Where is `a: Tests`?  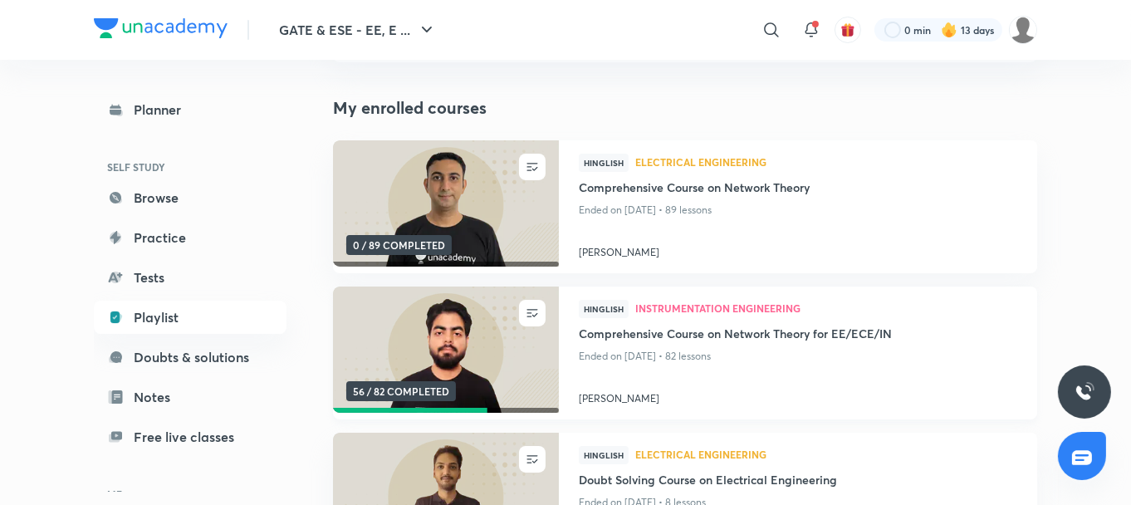
a: Tests is located at coordinates (190, 277).